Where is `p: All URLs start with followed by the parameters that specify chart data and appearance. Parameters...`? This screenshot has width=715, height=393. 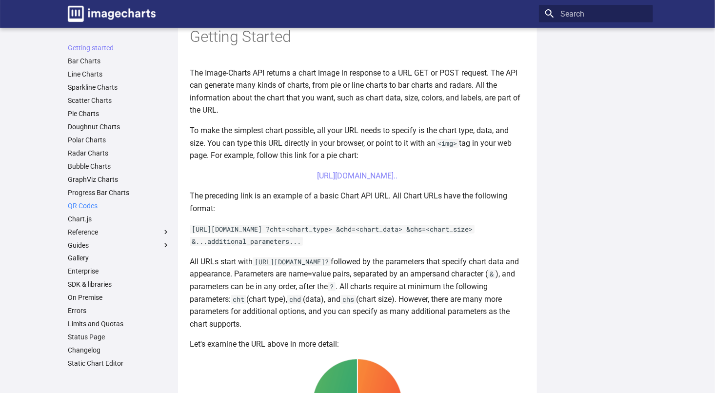 p: All URLs start with followed by the parameters that specify chart data and appearance. Parameters... is located at coordinates (357, 293).